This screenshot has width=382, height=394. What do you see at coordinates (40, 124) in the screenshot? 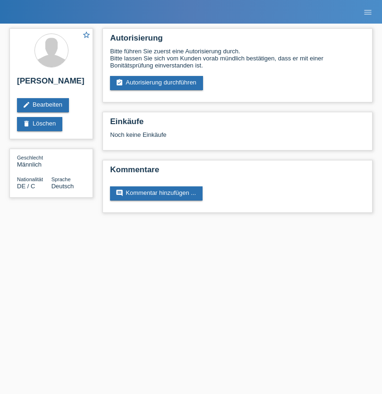
I see `a: deleteLöschen` at bounding box center [40, 124].